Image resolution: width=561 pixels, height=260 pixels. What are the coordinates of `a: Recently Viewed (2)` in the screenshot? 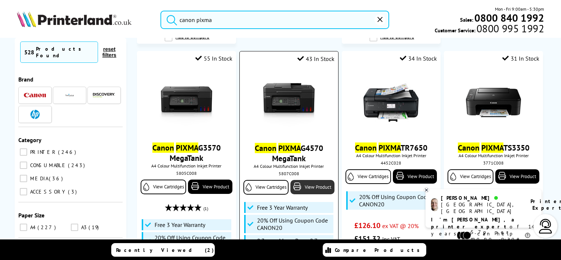 It's located at (163, 250).